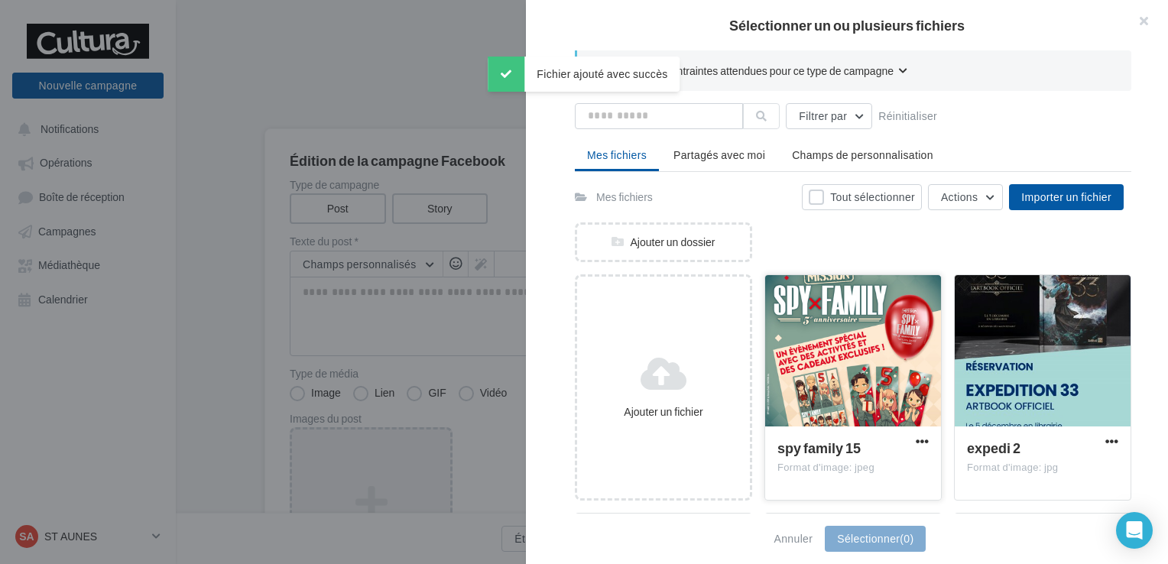 The image size is (1168, 564). I want to click on button: Consulter les contraintes attendues pour ce type de campagne, so click(755, 72).